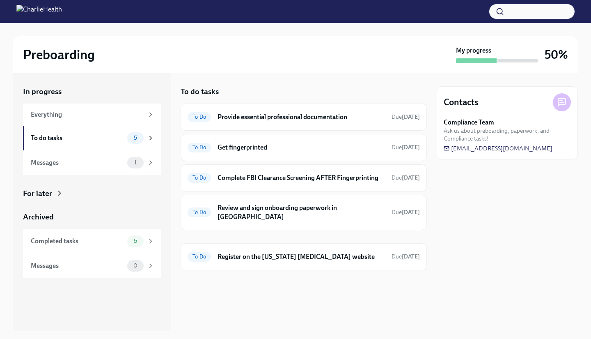 This screenshot has width=591, height=339. I want to click on span: Ask us about preboarding, paperwork, and Compliance tasks!, so click(507, 135).